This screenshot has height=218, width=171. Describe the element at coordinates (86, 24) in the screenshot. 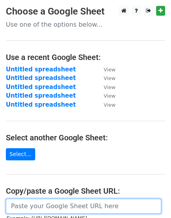

I see `p: Use one of the options below...` at that location.